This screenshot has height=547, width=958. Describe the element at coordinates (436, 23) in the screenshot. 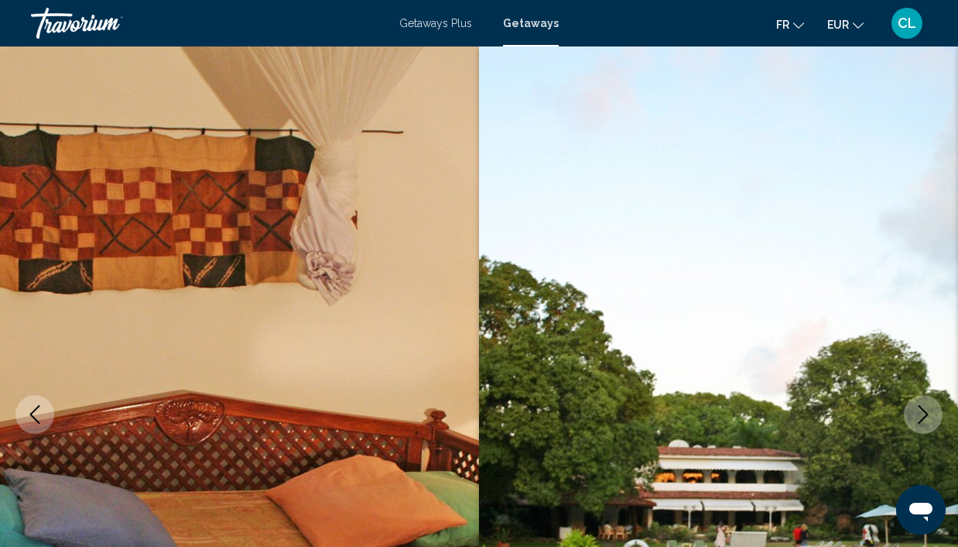

I see `span: Getaways Plus` at that location.